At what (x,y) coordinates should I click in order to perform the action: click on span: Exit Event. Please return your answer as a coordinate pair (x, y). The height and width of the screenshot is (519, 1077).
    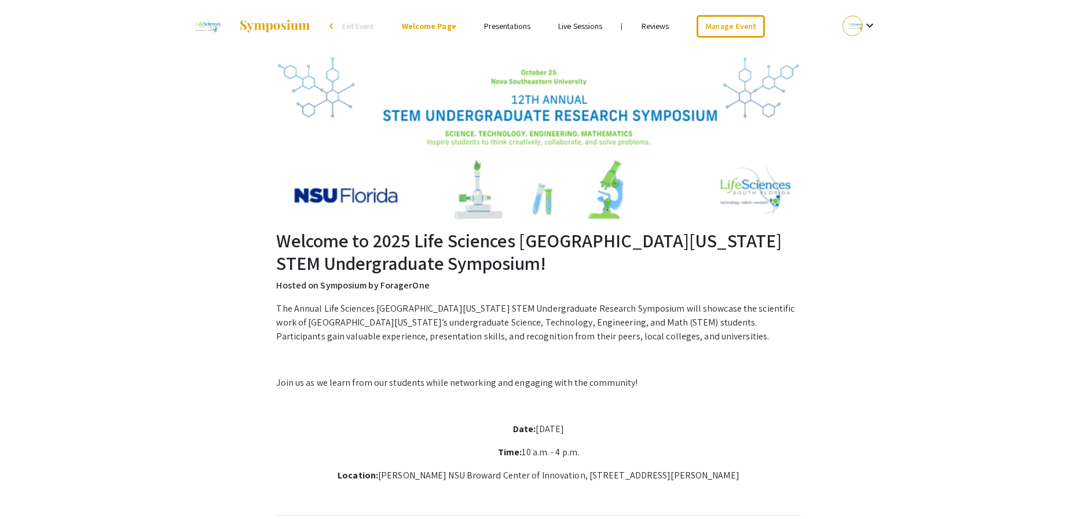
    Looking at the image, I should click on (358, 26).